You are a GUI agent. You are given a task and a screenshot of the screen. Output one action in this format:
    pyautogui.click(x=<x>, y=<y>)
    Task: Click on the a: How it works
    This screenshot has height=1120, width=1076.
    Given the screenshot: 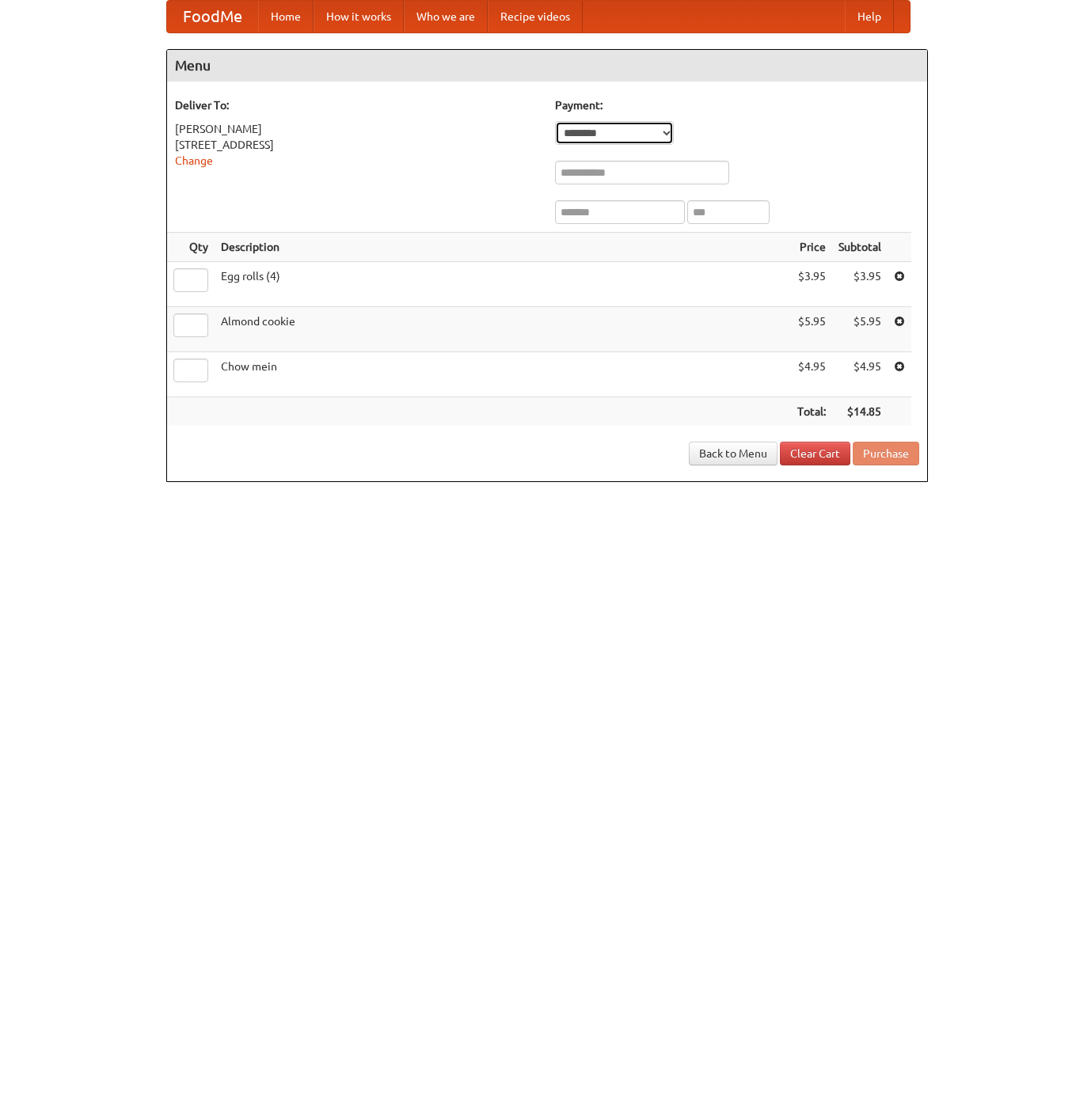 What is the action you would take?
    pyautogui.click(x=358, y=16)
    